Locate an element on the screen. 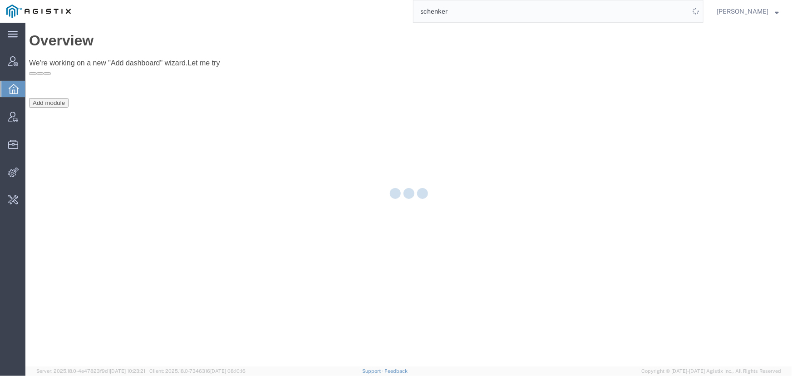 This screenshot has height=376, width=792. span: Server: 2025.18.0-4e47823f9d1 is located at coordinates (91, 371).